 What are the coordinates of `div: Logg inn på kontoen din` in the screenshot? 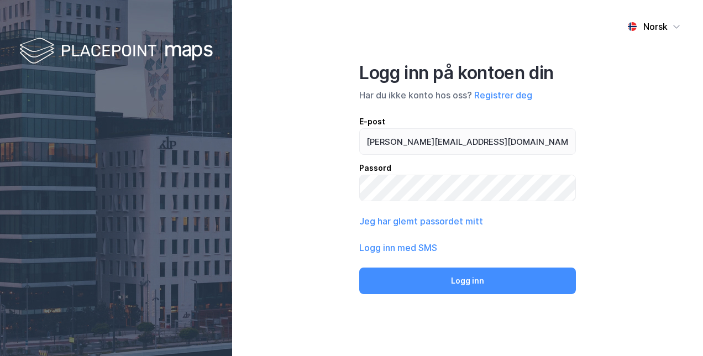 It's located at (468, 73).